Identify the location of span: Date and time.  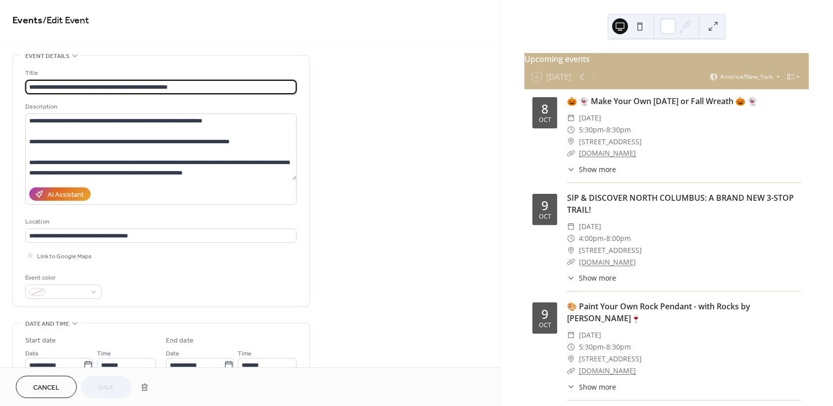
(47, 323).